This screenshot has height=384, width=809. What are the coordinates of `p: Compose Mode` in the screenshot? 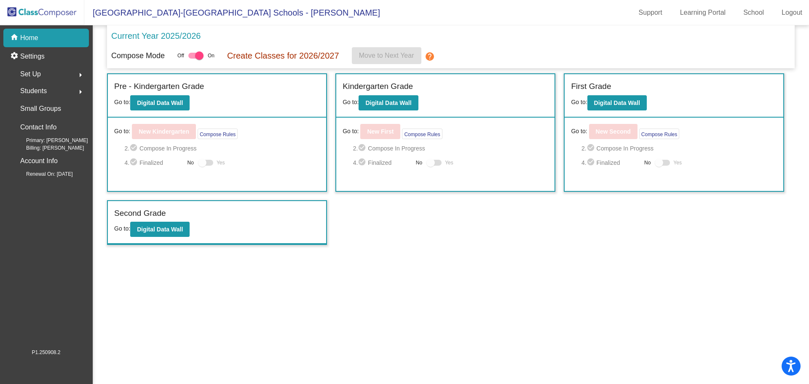 It's located at (138, 56).